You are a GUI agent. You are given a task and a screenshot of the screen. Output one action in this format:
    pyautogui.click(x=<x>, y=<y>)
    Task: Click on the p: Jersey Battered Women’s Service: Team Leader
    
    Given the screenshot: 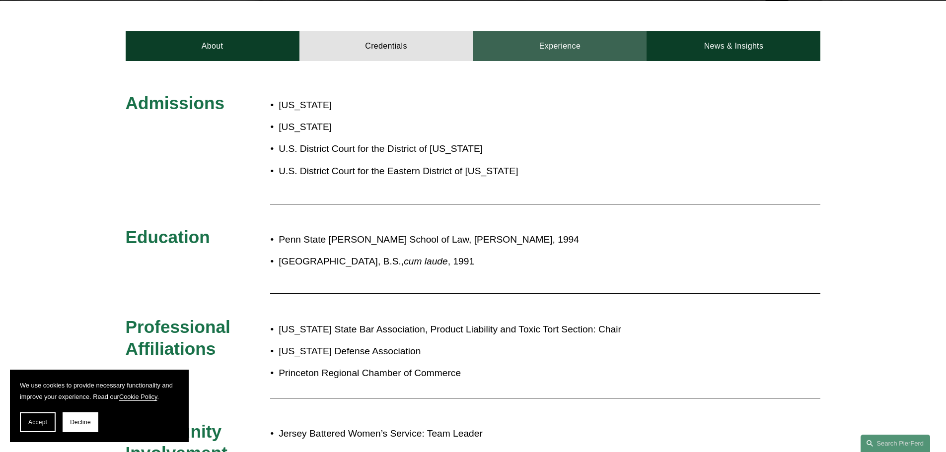 What is the action you would take?
    pyautogui.click(x=506, y=434)
    